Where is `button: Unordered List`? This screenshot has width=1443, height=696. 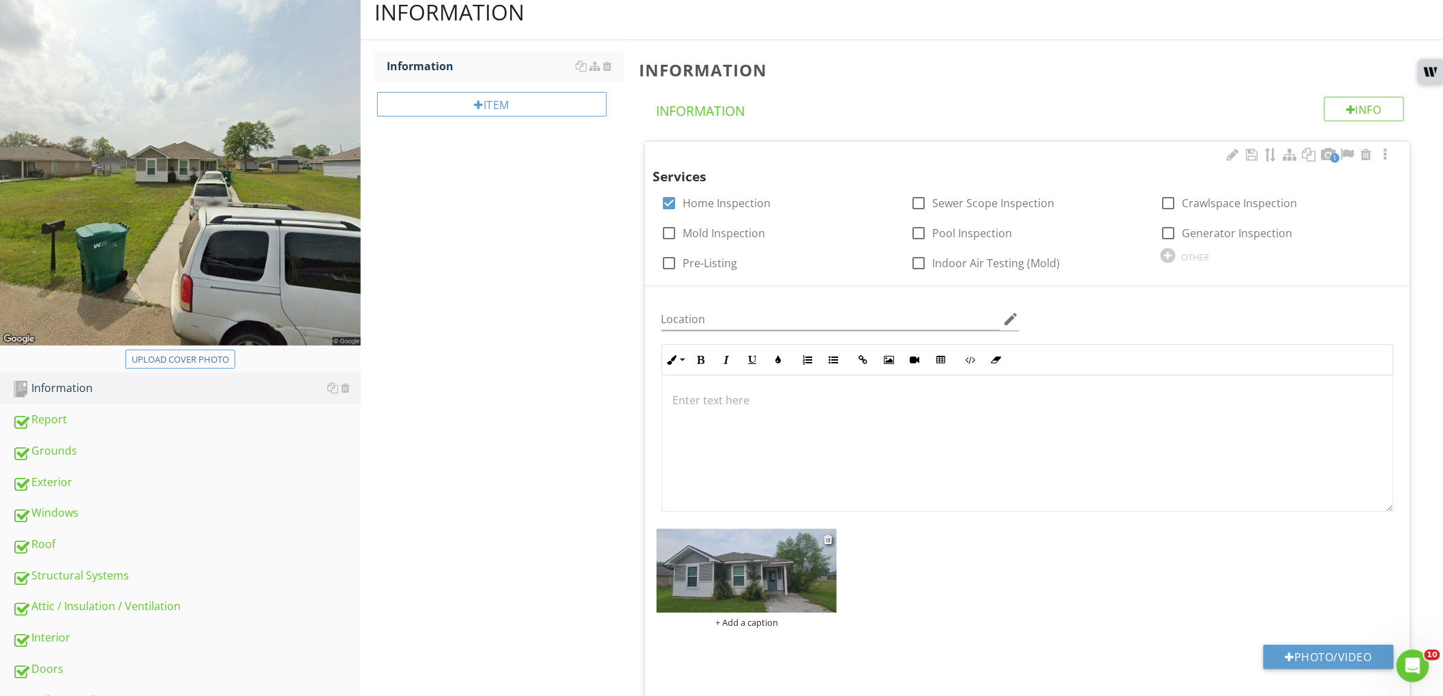
button: Unordered List is located at coordinates (834, 360).